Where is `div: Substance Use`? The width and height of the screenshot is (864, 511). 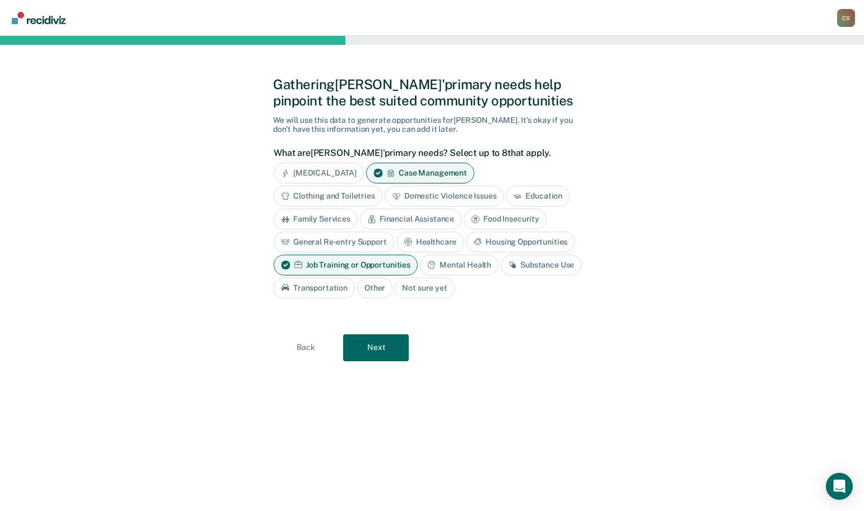
div: Substance Use is located at coordinates (541, 265).